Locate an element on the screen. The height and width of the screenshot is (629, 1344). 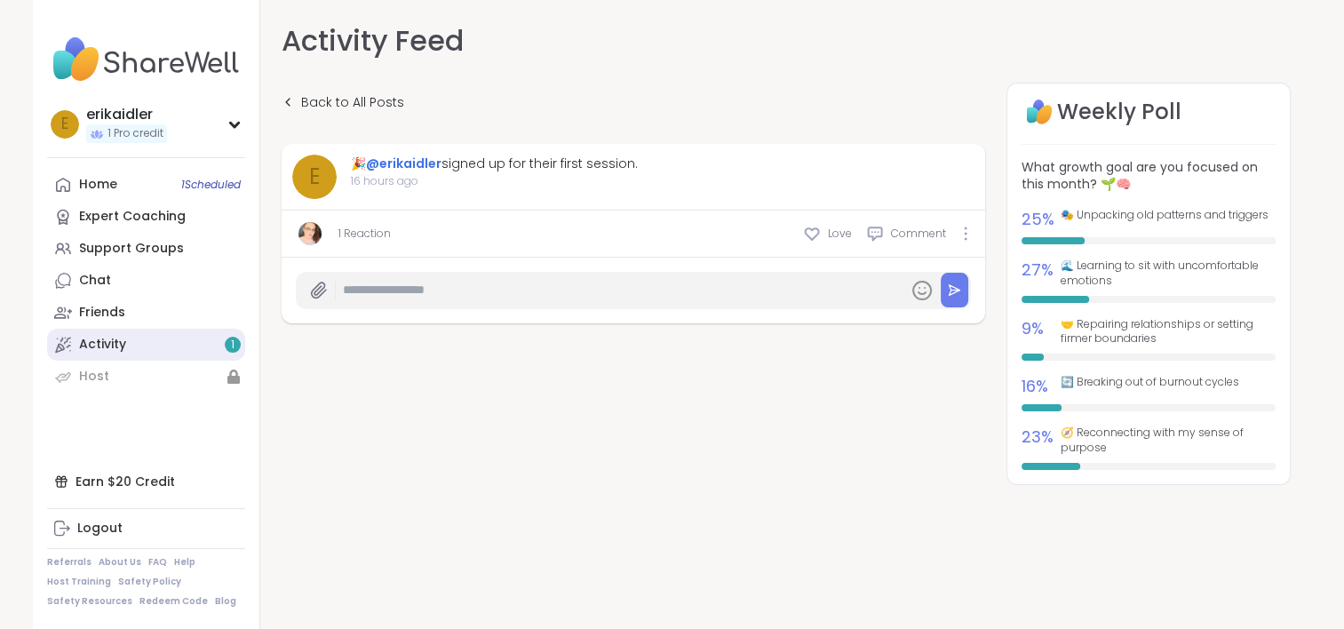
a: Activity1 is located at coordinates (146, 345).